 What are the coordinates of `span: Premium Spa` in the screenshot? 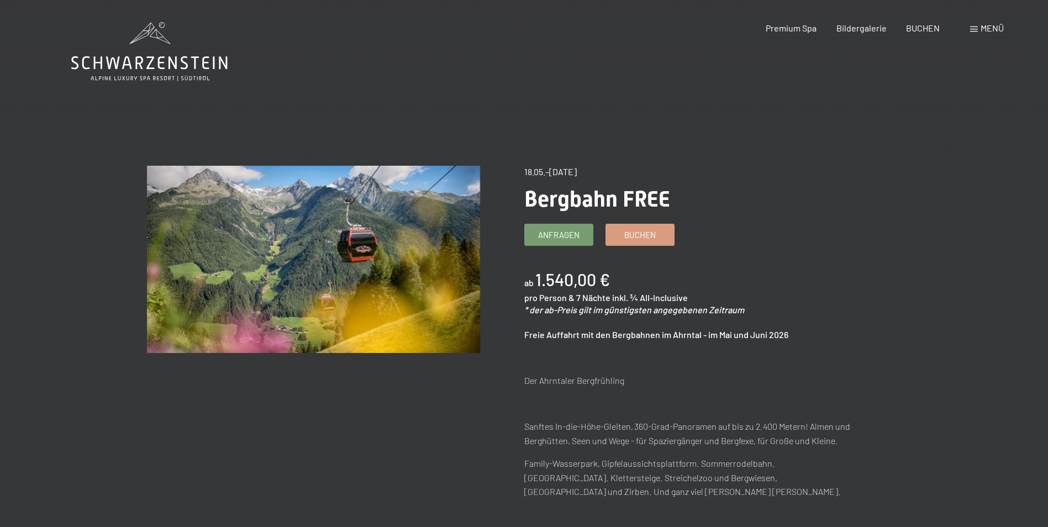 It's located at (791, 28).